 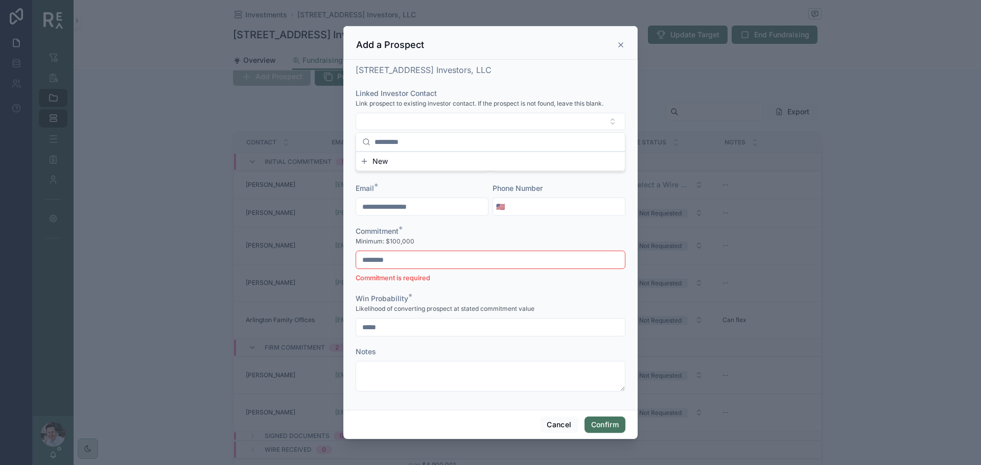 What do you see at coordinates (479, 104) in the screenshot?
I see `span: Link prospect to existing investor contact. If the prospect is not found, leave this blank.` at bounding box center [479, 104].